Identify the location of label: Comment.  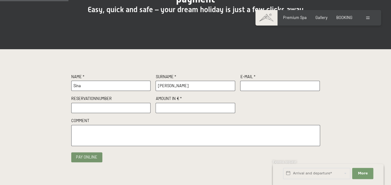
(195, 121).